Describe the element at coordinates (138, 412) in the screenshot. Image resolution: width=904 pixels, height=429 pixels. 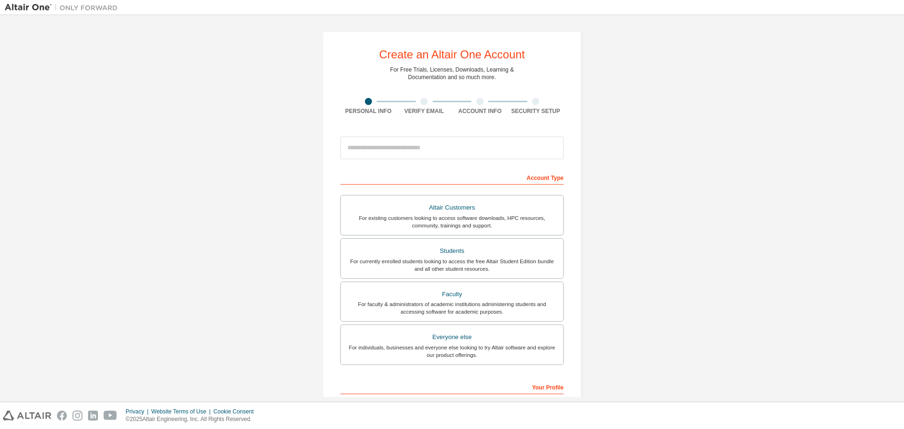
I see `div: Privacy` at that location.